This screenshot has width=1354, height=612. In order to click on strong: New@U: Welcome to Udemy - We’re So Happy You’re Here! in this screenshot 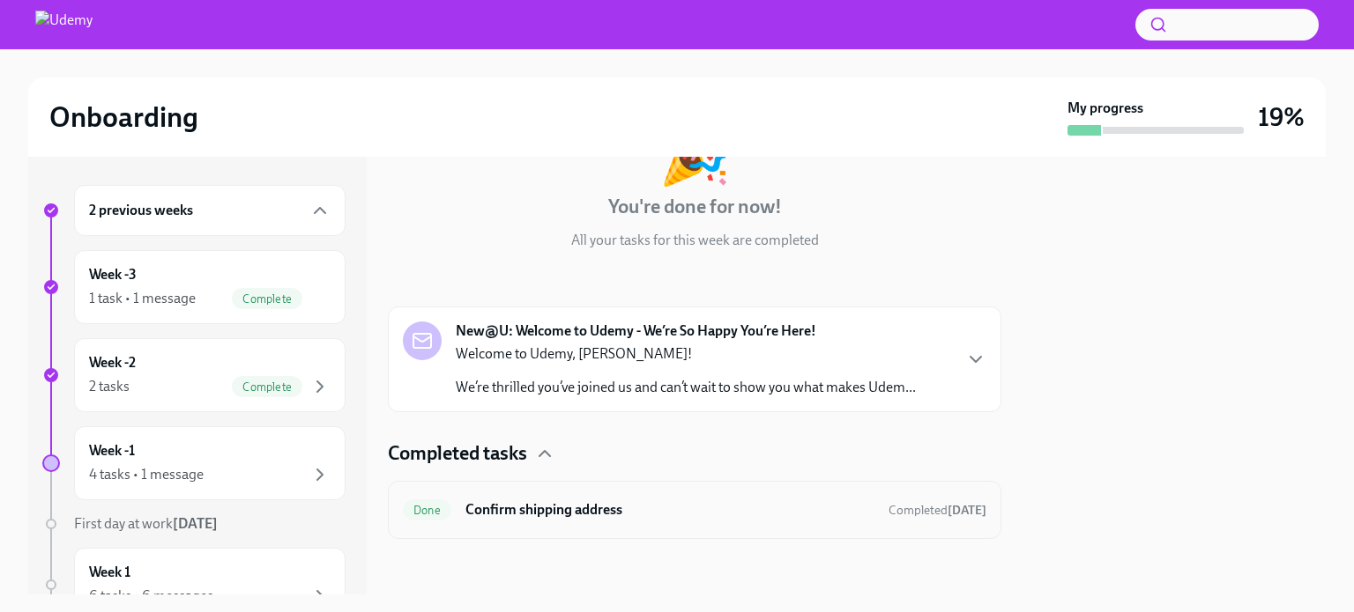, I will do `click(635, 331)`.